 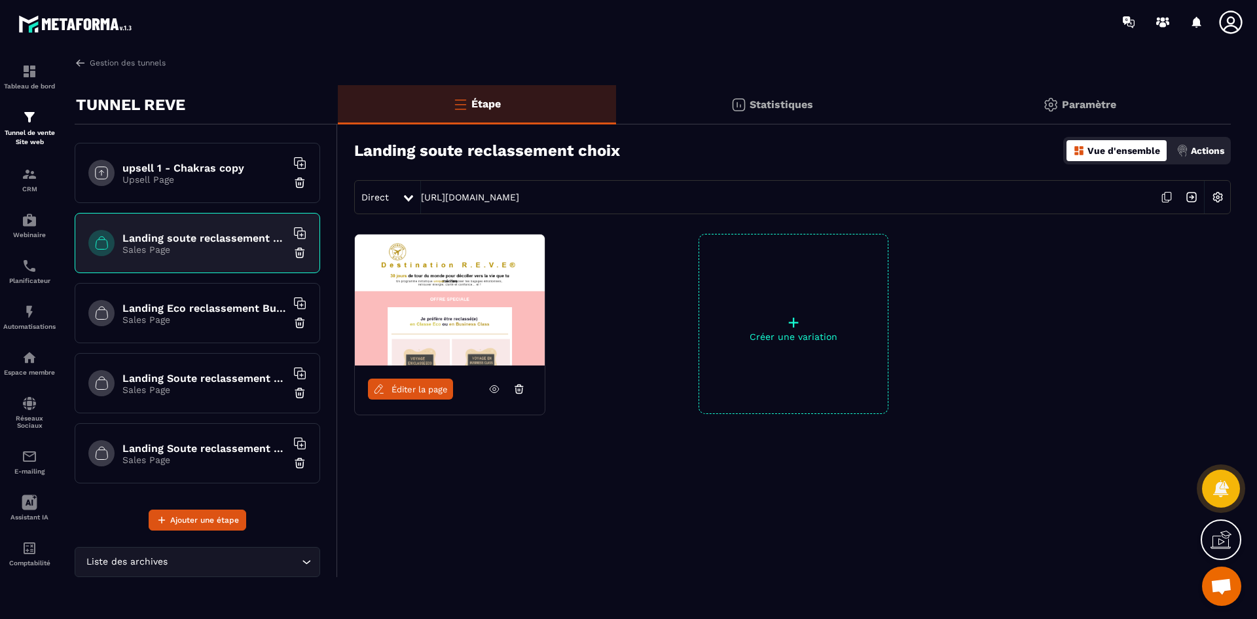 What do you see at coordinates (204, 308) in the screenshot?
I see `h6: Landing Eco reclassement Business paiement` at bounding box center [204, 308].